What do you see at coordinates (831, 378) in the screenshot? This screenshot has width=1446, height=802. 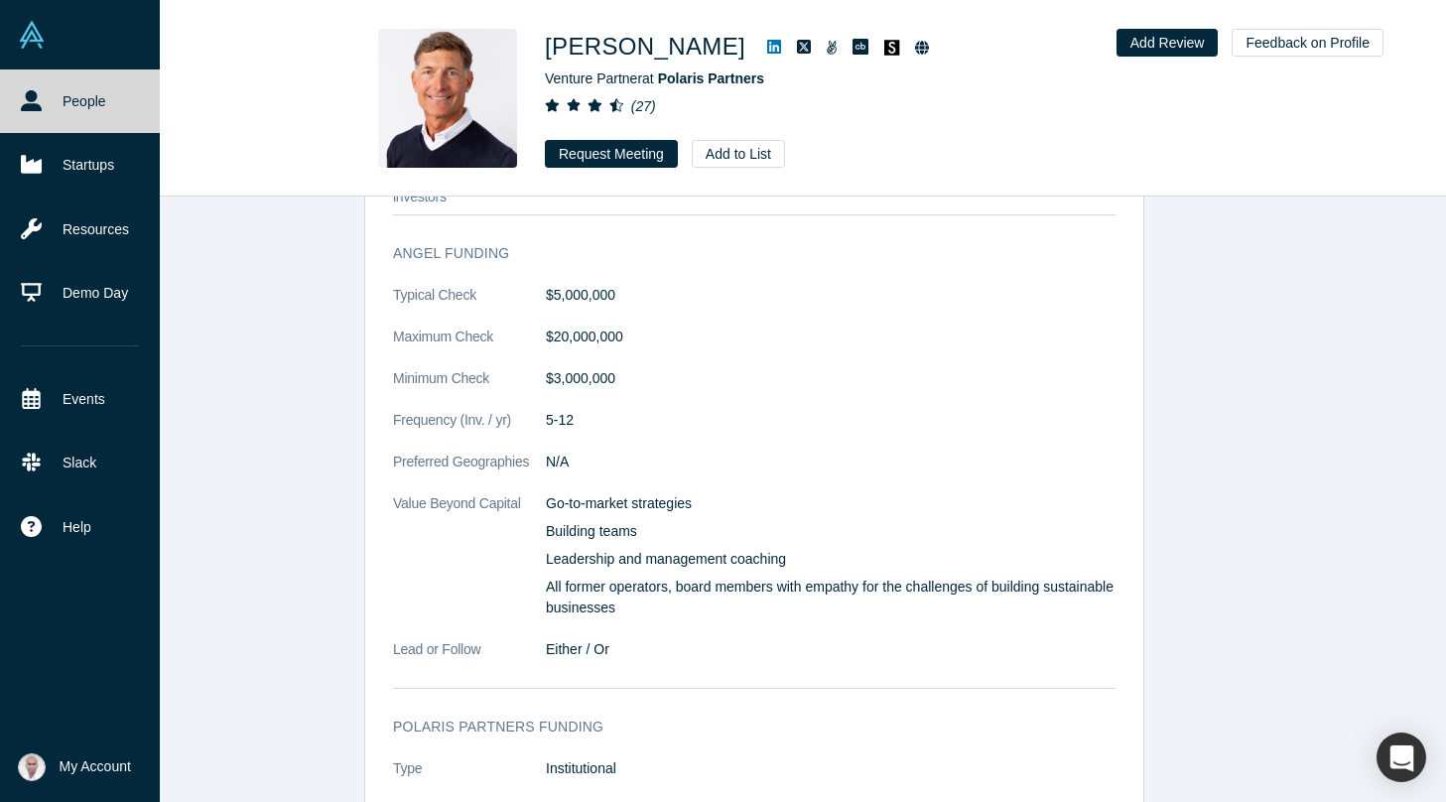 I see `dd: $3,000,000` at bounding box center [831, 378].